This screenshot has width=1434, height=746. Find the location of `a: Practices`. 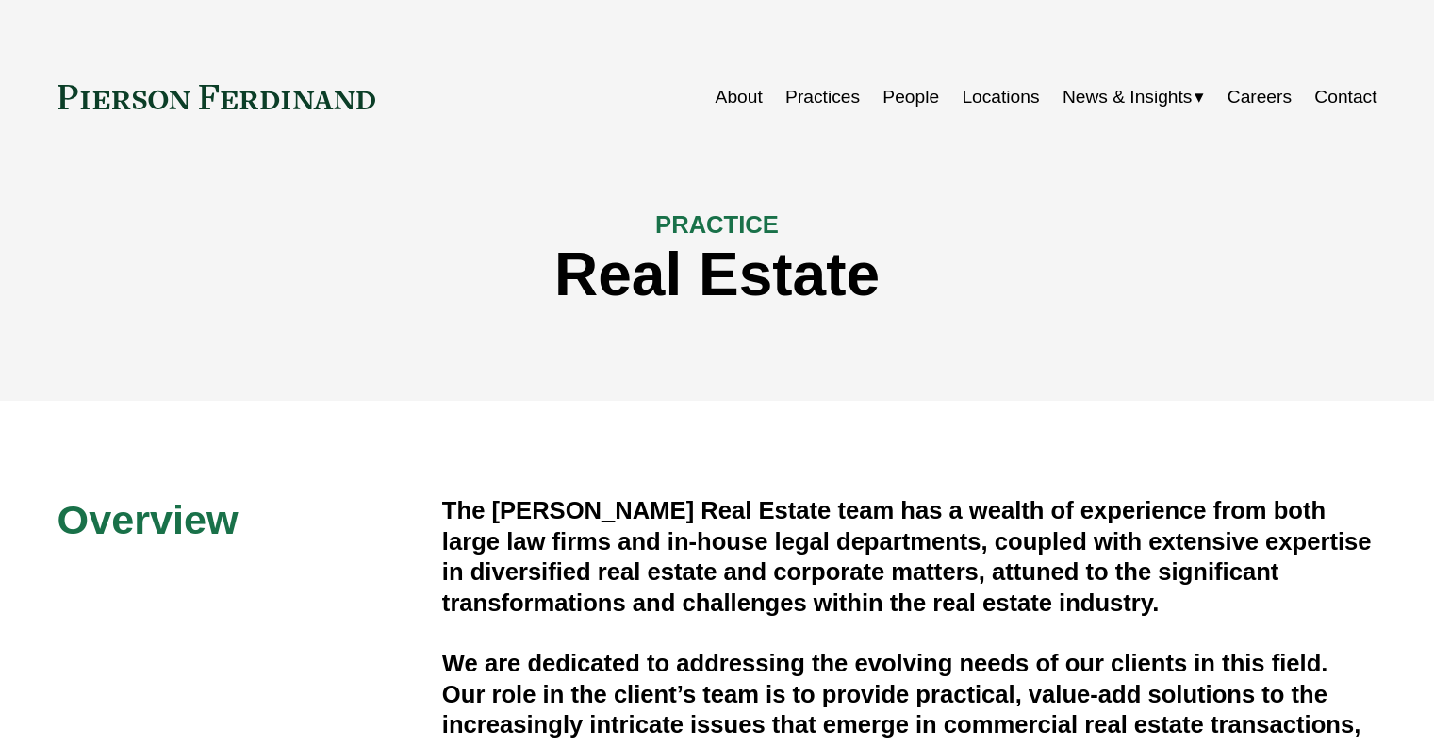

a: Practices is located at coordinates (822, 97).